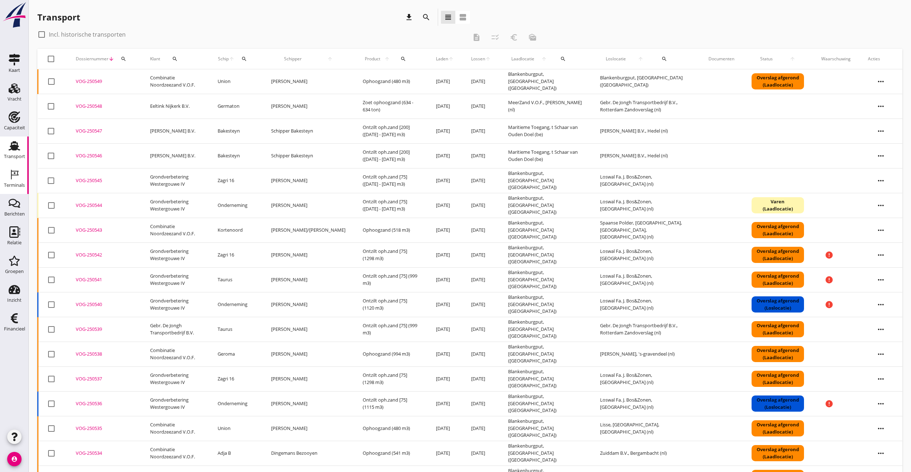 The image size is (911, 472). Describe the element at coordinates (721, 59) in the screenshot. I see `div: Documenten` at that location.